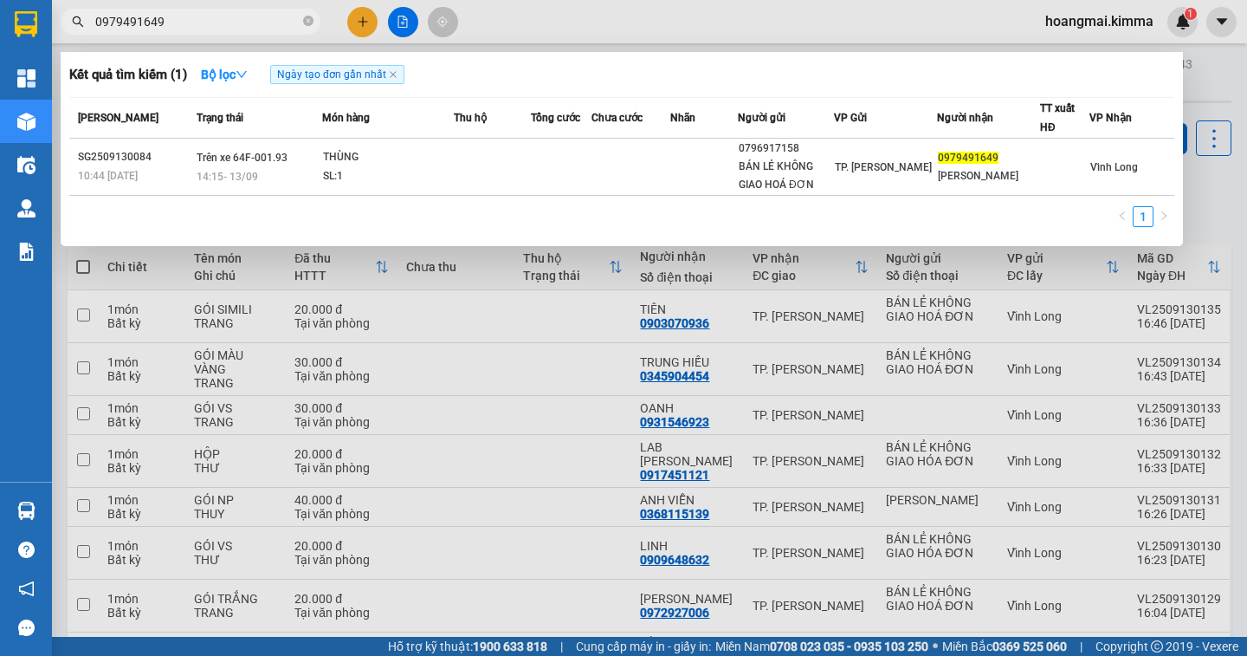  I want to click on span: Vĩnh Long, so click(1114, 167).